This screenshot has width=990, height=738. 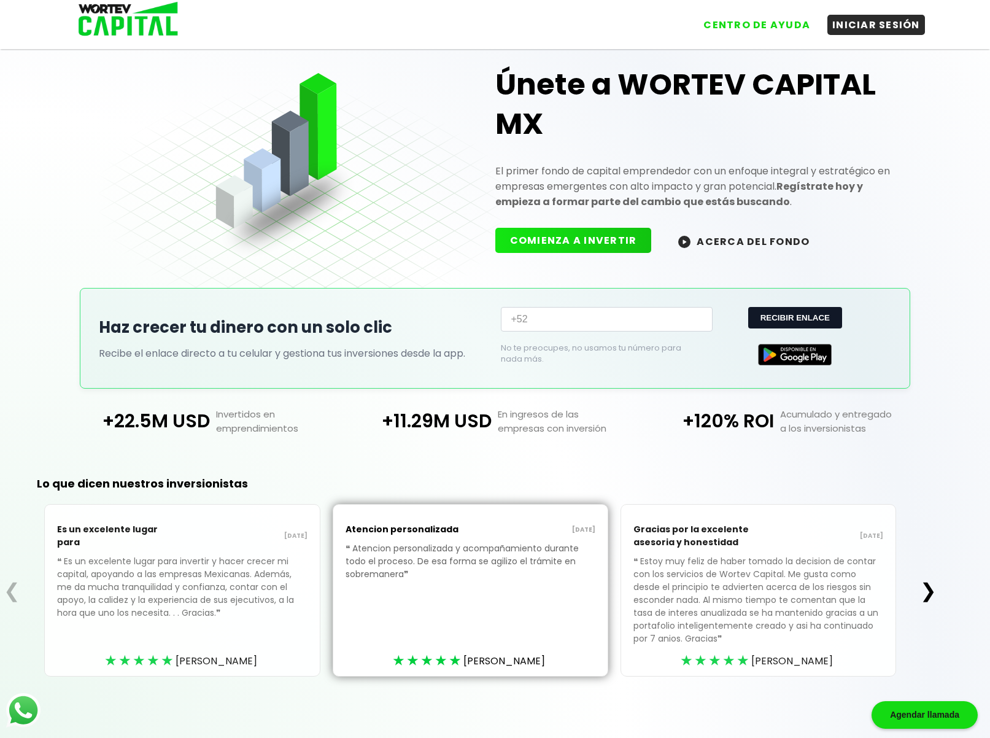 I want to click on p: No te preocupes, no usamos tu número para nada más., so click(x=596, y=353).